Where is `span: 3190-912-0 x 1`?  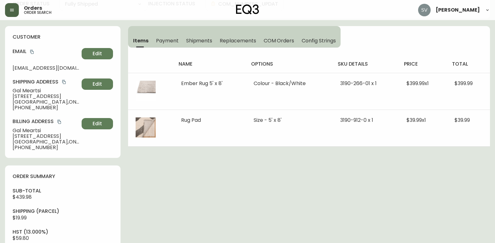
span: 3190-912-0 x 1 is located at coordinates (356, 120).